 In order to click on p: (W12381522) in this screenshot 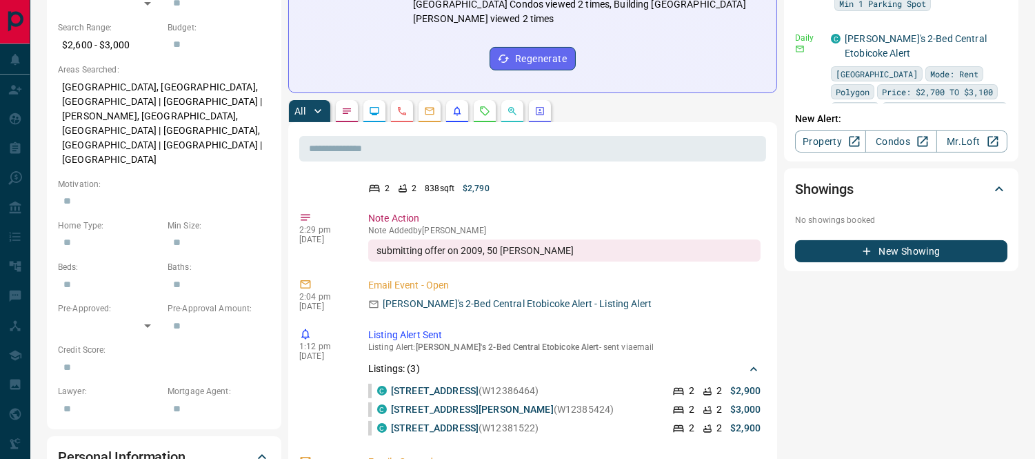, I will do `click(465, 428)`.